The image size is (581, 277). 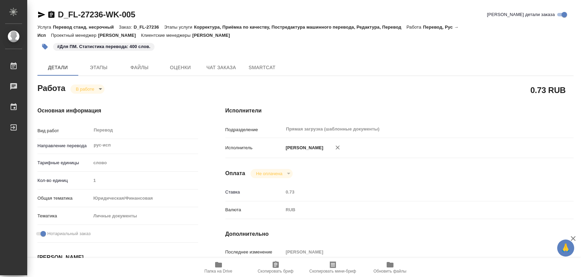 What do you see at coordinates (413, 210) in the screenshot?
I see `div: RUB` at bounding box center [413, 210].